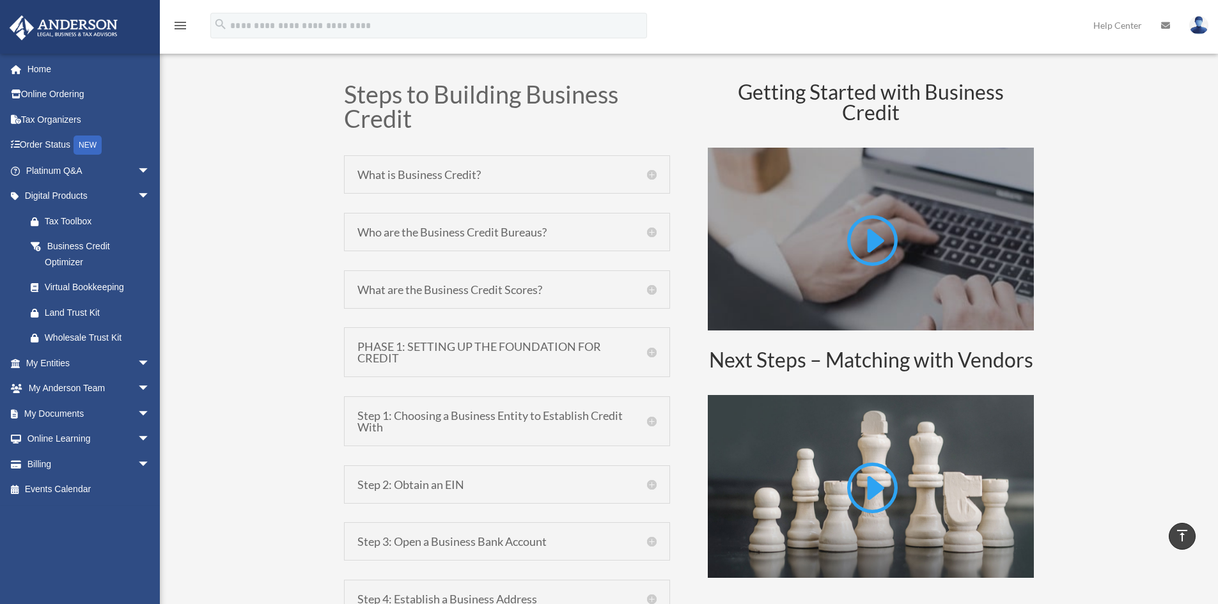  Describe the element at coordinates (89, 439) in the screenshot. I see `a: Online Learningarrow_drop_down` at that location.